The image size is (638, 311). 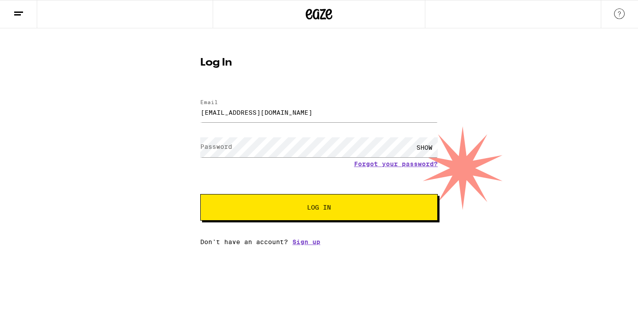 I want to click on input: Email, so click(x=319, y=112).